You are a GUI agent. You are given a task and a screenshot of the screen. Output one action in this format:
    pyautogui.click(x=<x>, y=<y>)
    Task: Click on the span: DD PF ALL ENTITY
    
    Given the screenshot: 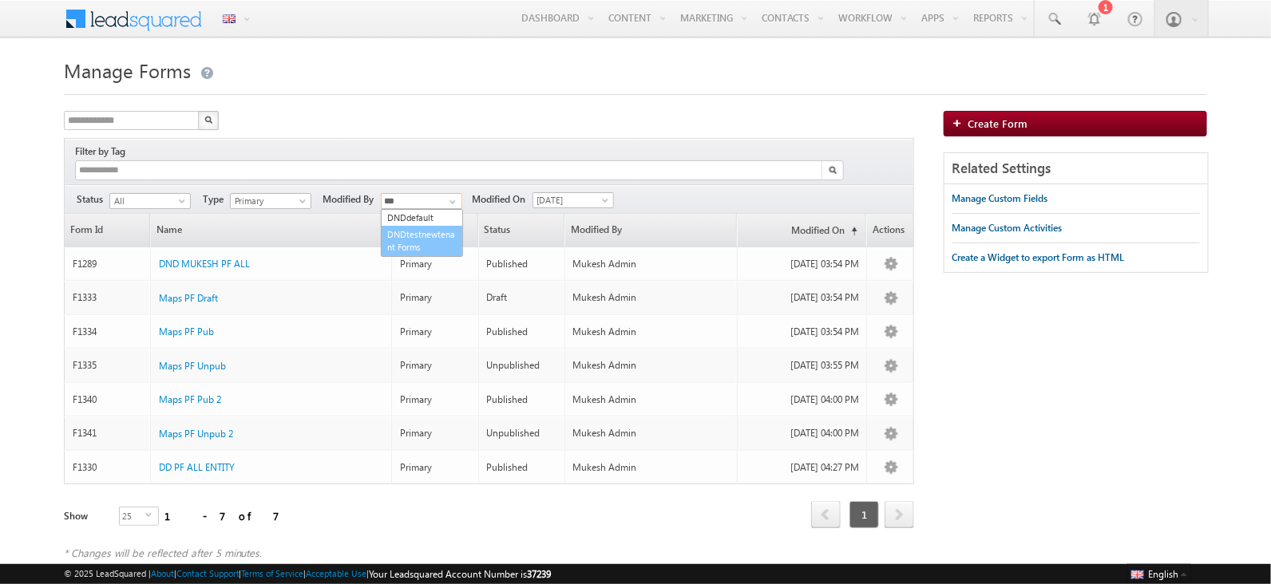 What is the action you would take?
    pyautogui.click(x=196, y=467)
    